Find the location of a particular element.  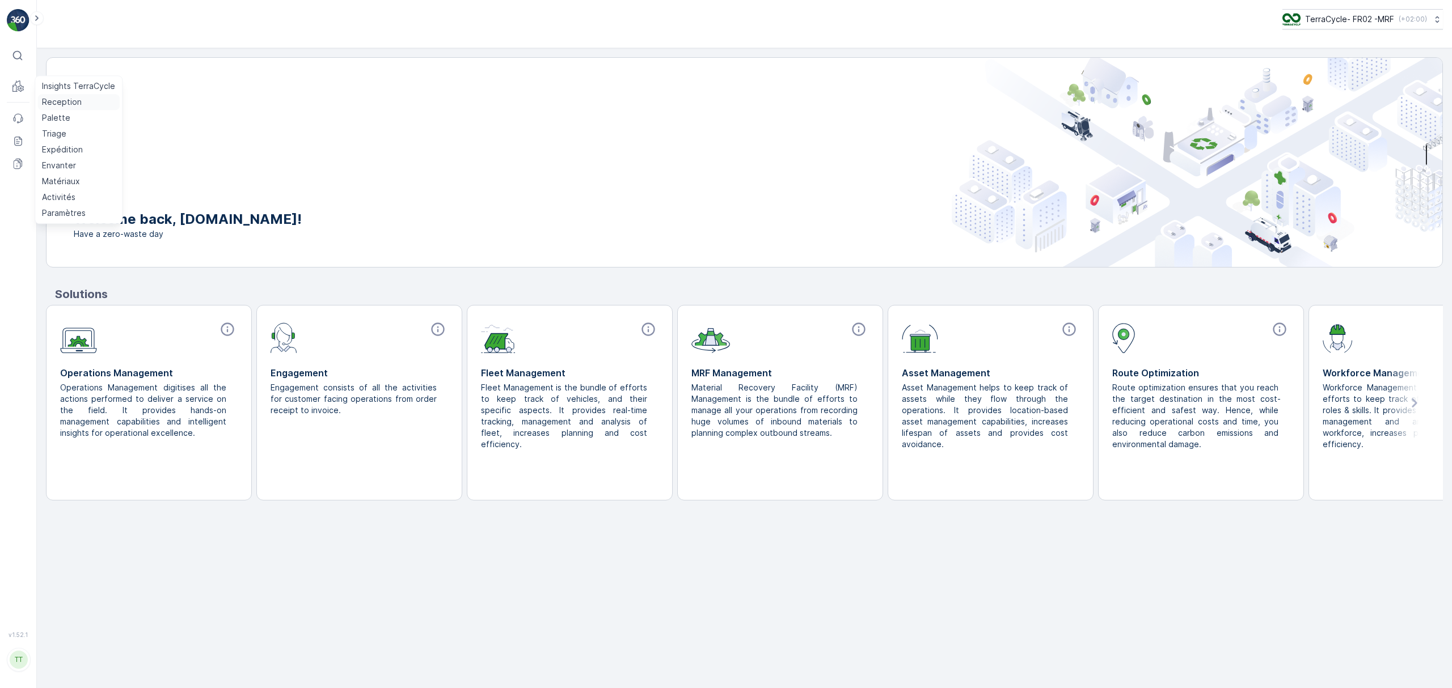

p: Operations Management is located at coordinates (149, 373).